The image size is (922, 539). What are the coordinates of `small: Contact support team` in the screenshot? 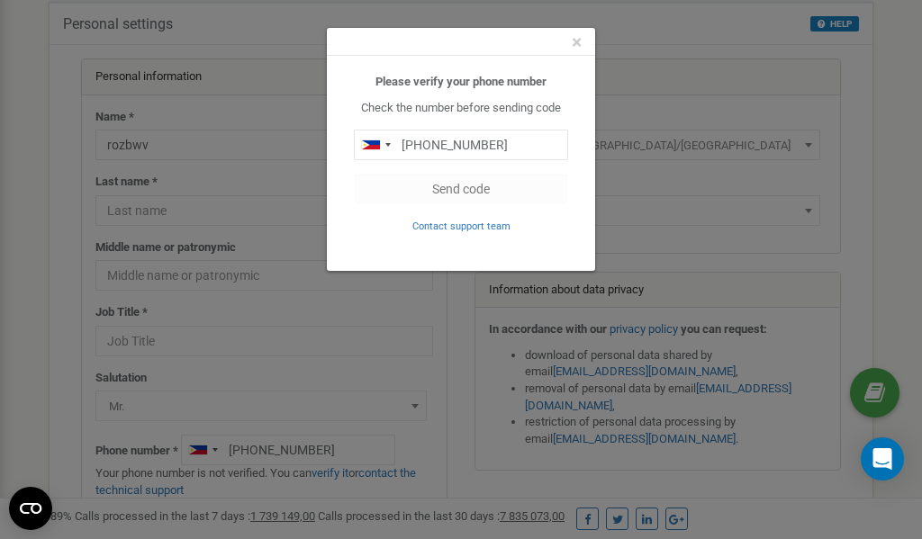 It's located at (461, 226).